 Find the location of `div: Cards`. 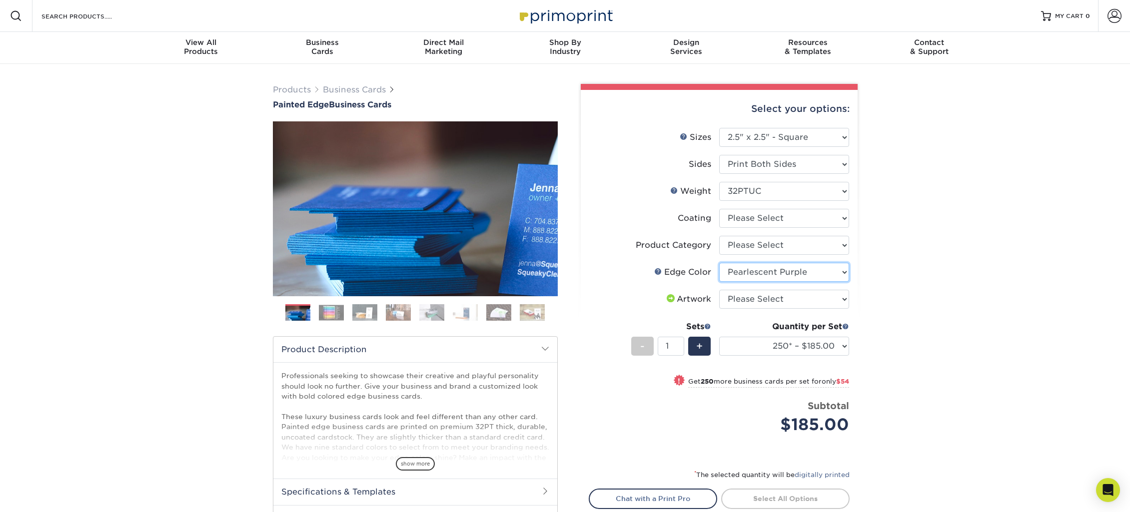

div: Cards is located at coordinates (322, 47).